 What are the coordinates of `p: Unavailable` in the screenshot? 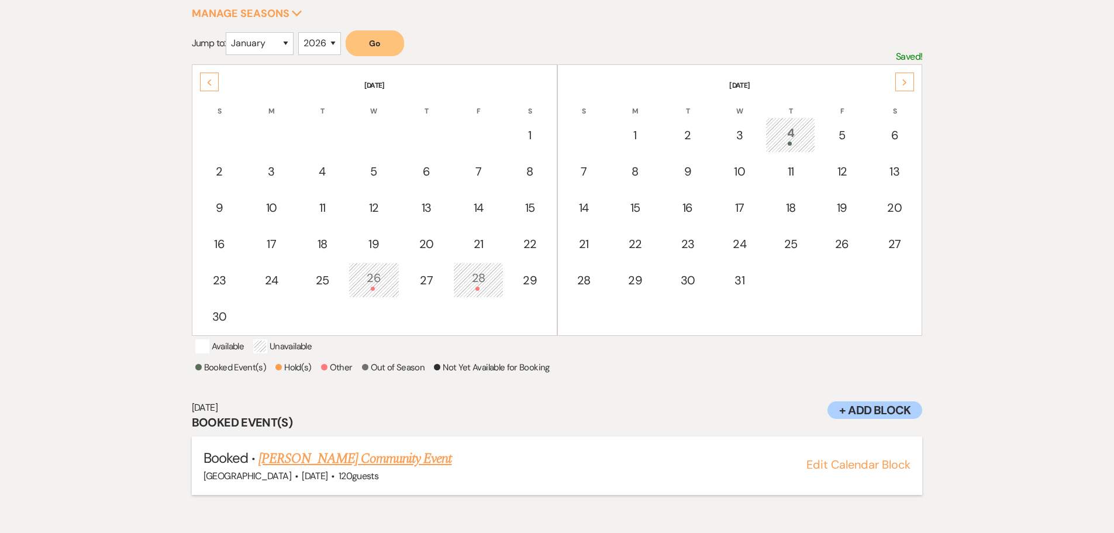 It's located at (282, 346).